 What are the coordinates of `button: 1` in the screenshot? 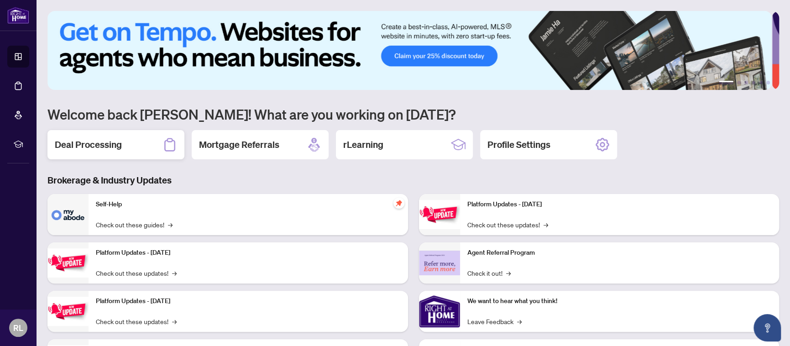 It's located at (726, 83).